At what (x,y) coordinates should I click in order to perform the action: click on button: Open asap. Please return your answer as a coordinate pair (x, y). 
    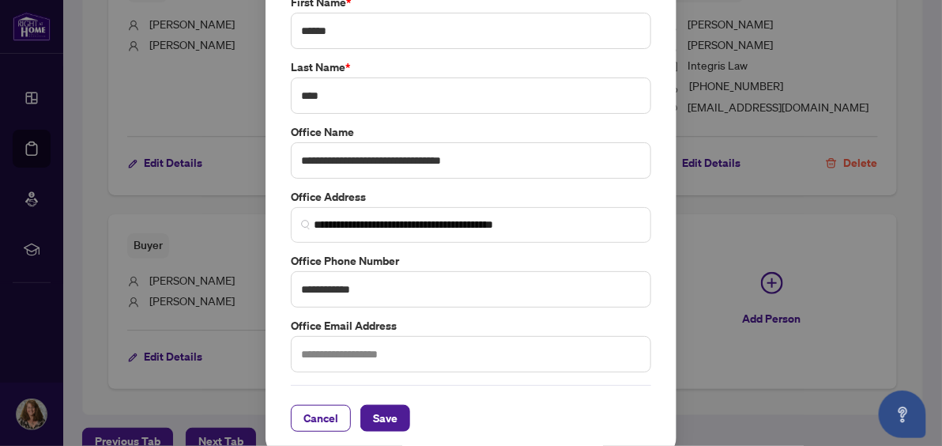
    Looking at the image, I should click on (903, 414).